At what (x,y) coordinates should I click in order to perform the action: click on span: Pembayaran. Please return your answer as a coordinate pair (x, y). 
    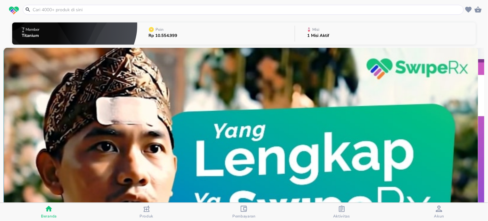
    Looking at the image, I should click on (244, 216).